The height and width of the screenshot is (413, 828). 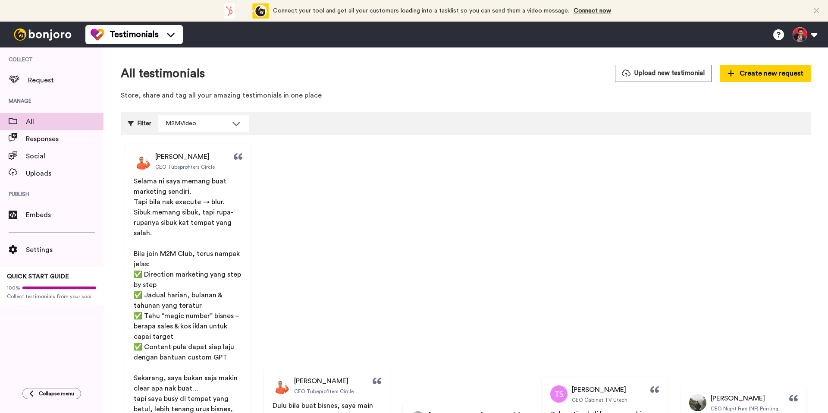 What do you see at coordinates (52, 296) in the screenshot?
I see `span: Collect testimonials from your socials` at bounding box center [52, 296].